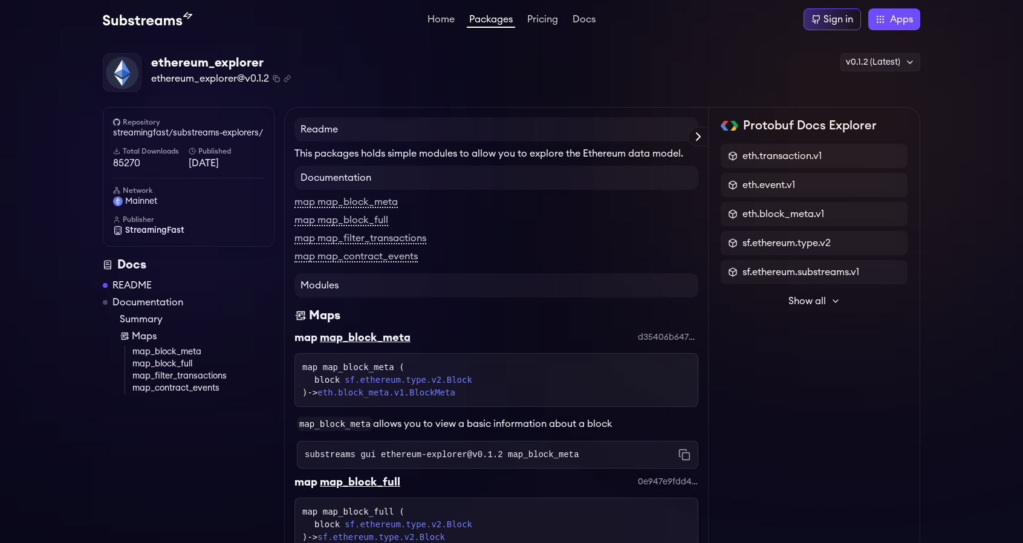 Image resolution: width=1023 pixels, height=543 pixels. I want to click on div: ethereum_explorer, so click(221, 63).